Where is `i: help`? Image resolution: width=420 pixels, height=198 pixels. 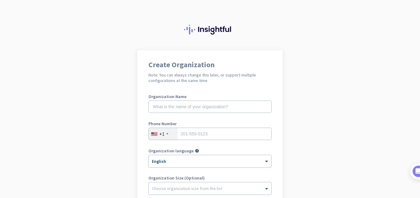 i: help is located at coordinates (197, 151).